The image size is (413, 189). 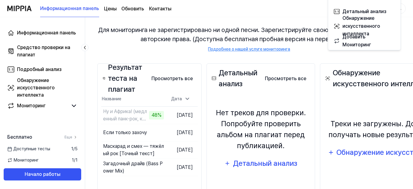 I want to click on div: Подробный анализ, so click(x=39, y=69).